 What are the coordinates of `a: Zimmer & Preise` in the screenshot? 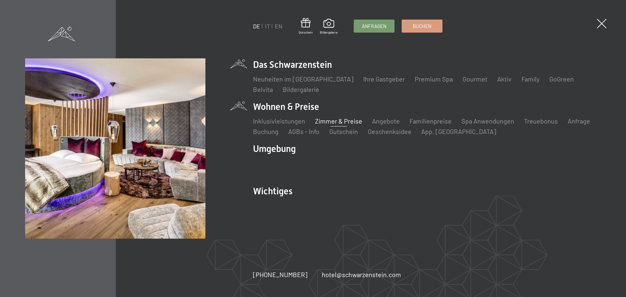 It's located at (338, 121).